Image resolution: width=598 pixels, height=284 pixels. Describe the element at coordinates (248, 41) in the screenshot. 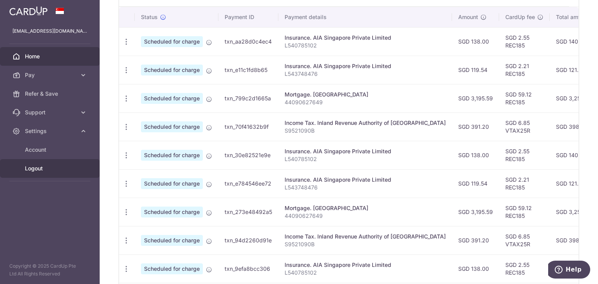

I see `td: txn_aa28d0c4ec4` at that location.